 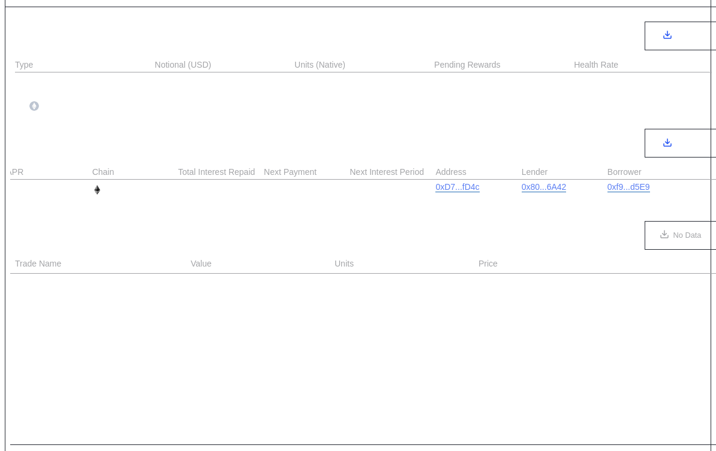 I want to click on div: No OTC Options, so click(x=363, y=289).